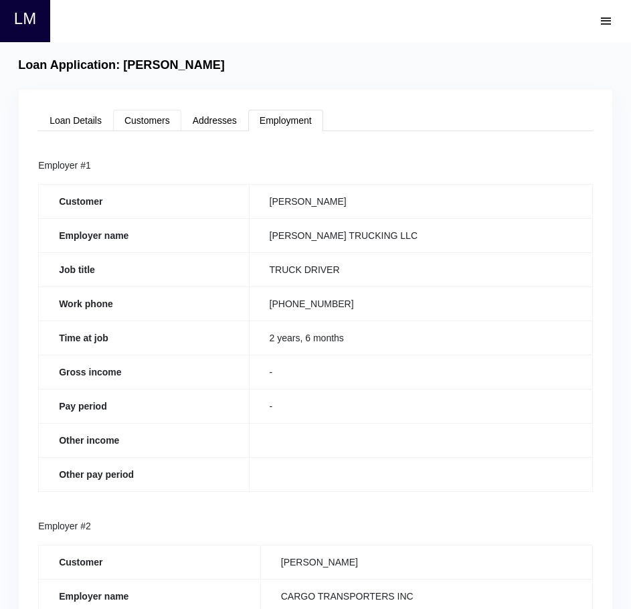  Describe the element at coordinates (76, 120) in the screenshot. I see `a: Loan Details` at that location.